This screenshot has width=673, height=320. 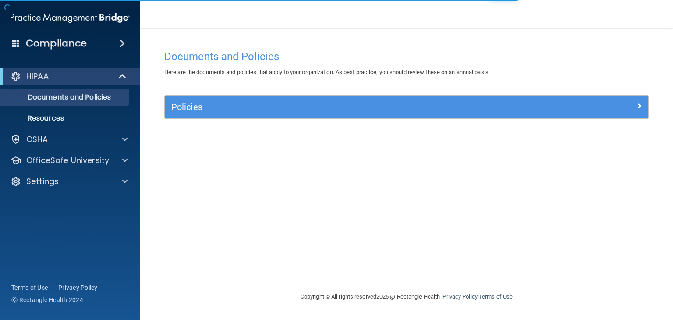 I want to click on span: Ⓒ Rectangle Health 2024, so click(x=47, y=300).